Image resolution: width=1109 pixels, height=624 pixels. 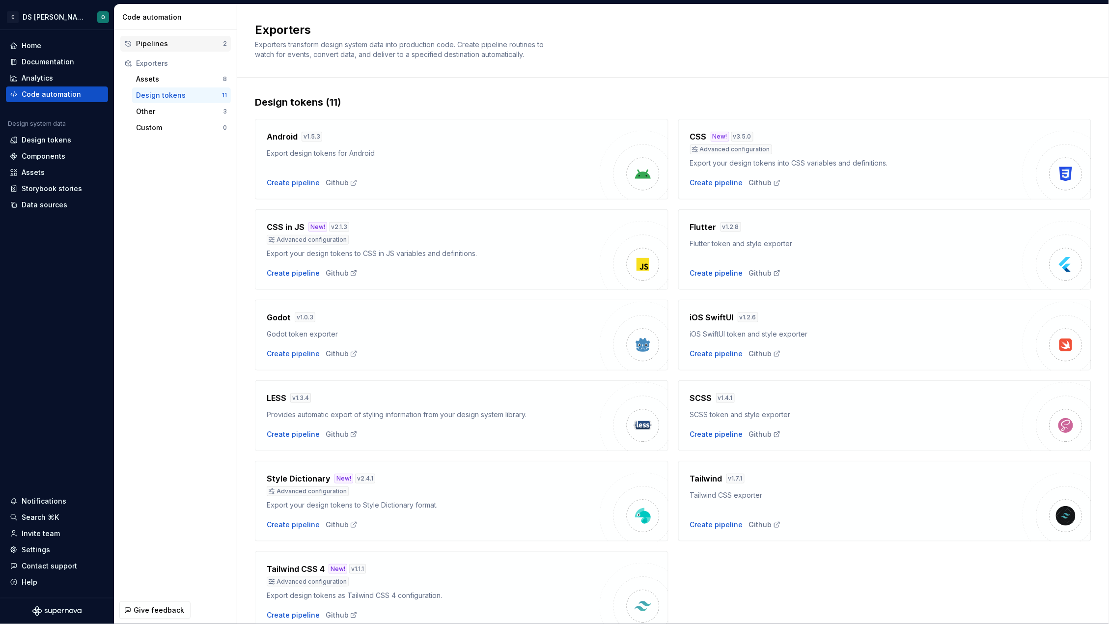 What do you see at coordinates (748, 317) in the screenshot?
I see `div: v 1.2.6` at bounding box center [748, 317].